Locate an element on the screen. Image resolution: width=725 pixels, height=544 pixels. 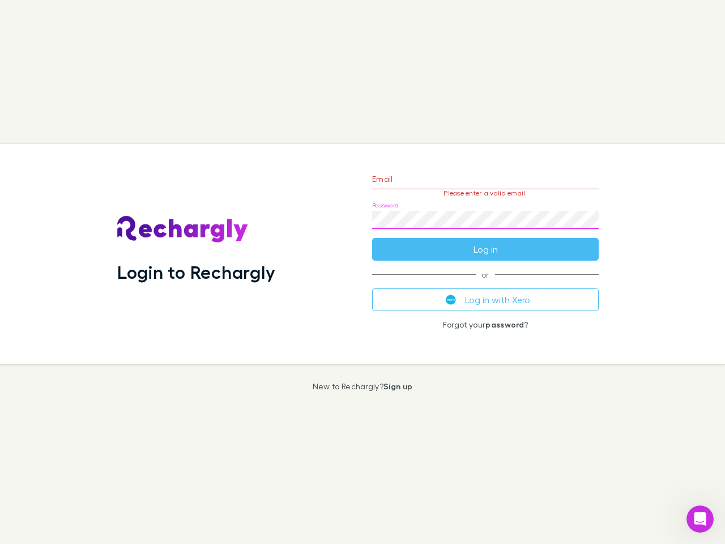
p: Forgot your ? is located at coordinates (485, 324).